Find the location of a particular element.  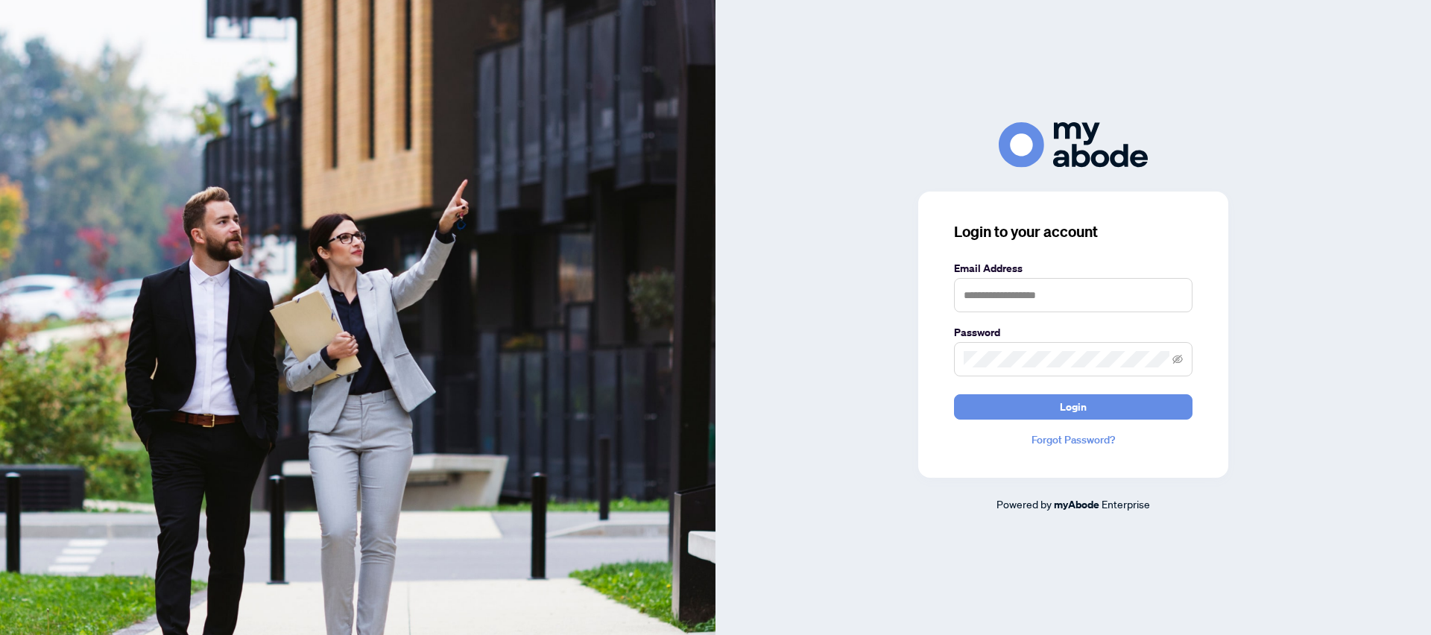

h3: Login to your account is located at coordinates (1073, 232).